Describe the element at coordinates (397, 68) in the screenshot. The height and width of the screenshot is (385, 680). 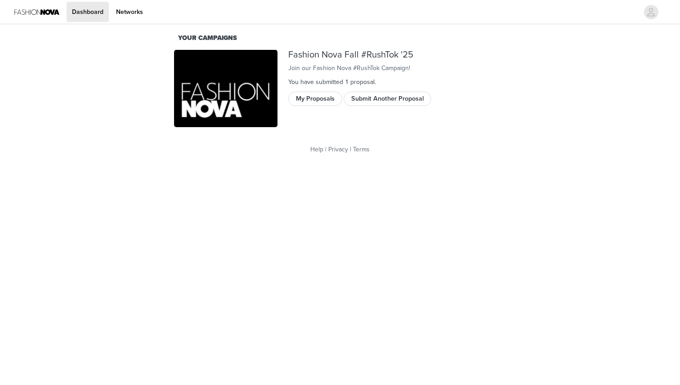
I see `div: Join our Fashion Nova #RushTok Campaign!` at that location.